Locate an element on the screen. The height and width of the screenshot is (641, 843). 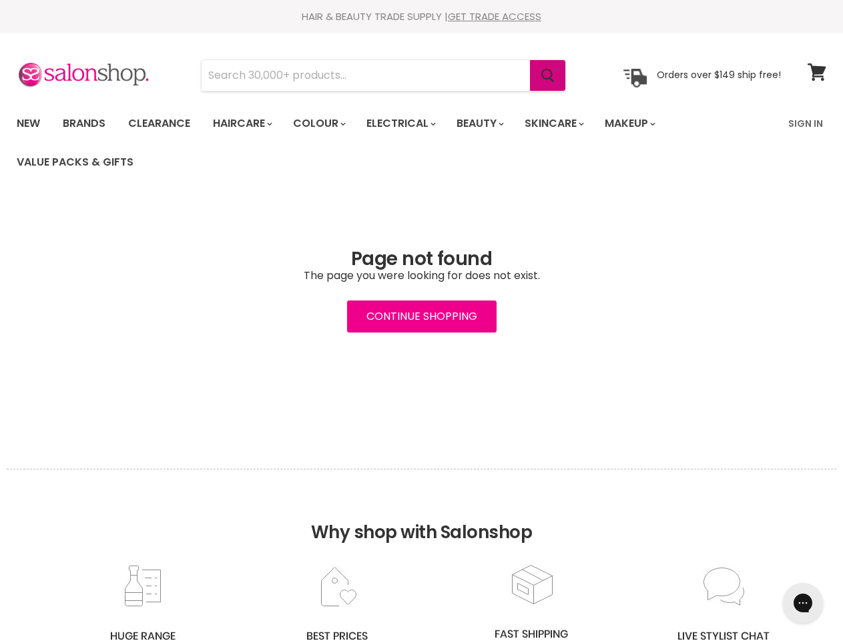
a: New is located at coordinates (28, 123).